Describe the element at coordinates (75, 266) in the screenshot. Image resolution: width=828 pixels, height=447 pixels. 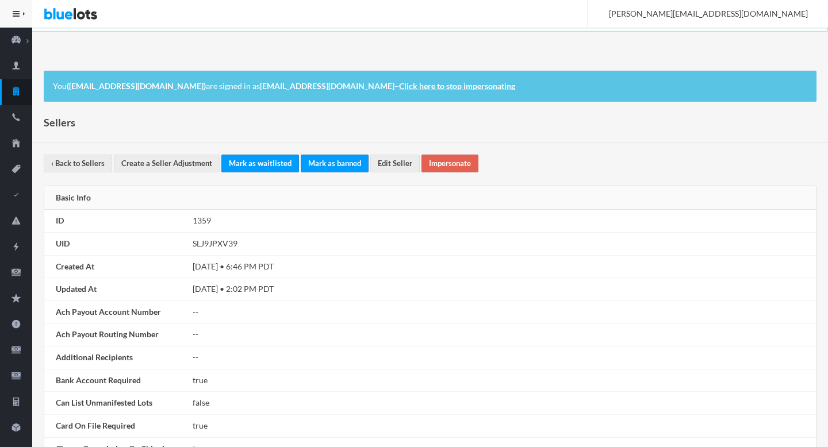
I see `strong: Created At` at that location.